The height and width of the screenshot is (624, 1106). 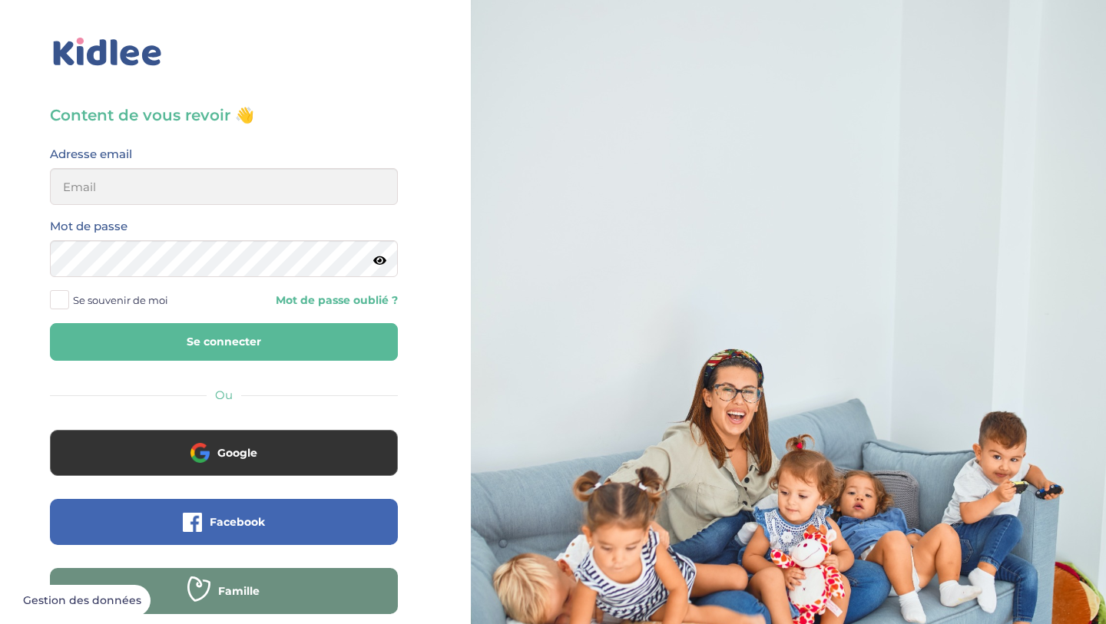 I want to click on span: Ou, so click(x=224, y=395).